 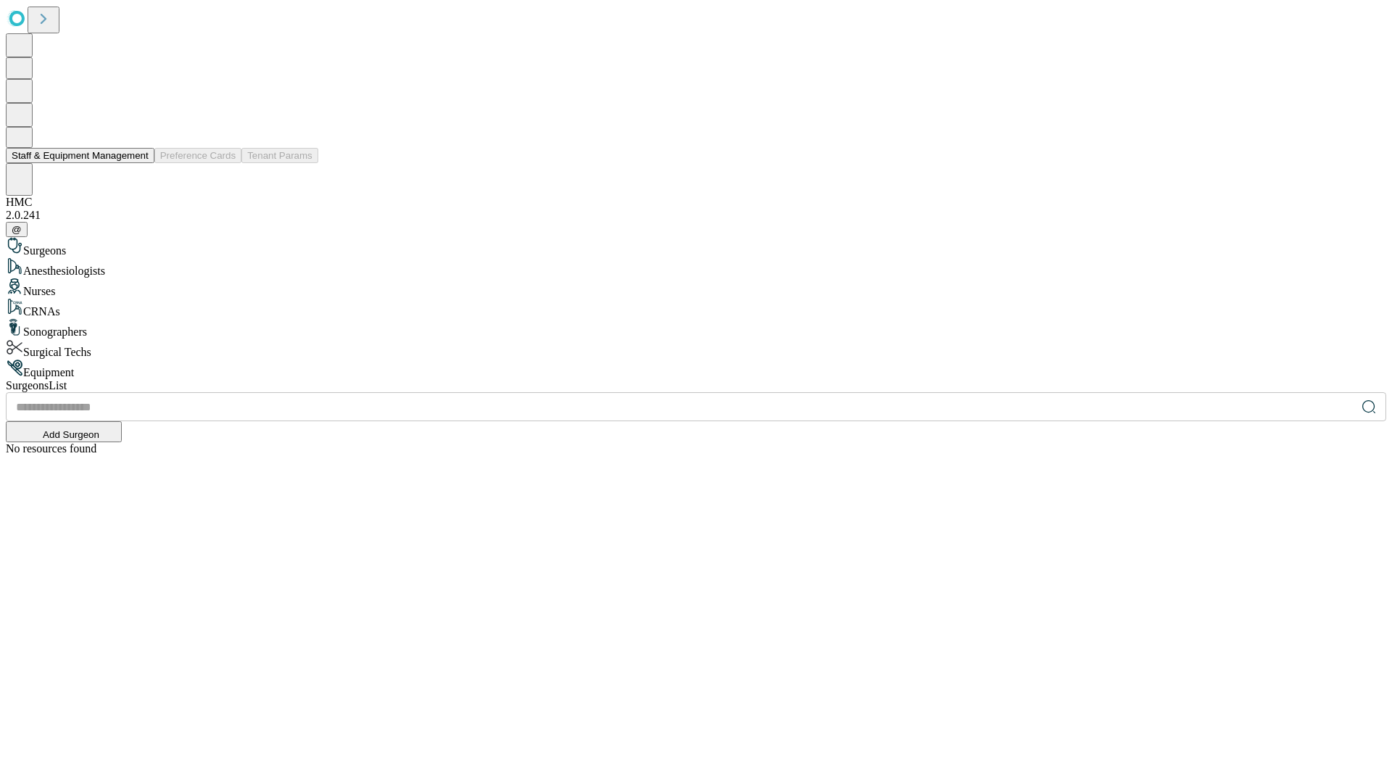 I want to click on button: Tenant Params, so click(x=280, y=155).